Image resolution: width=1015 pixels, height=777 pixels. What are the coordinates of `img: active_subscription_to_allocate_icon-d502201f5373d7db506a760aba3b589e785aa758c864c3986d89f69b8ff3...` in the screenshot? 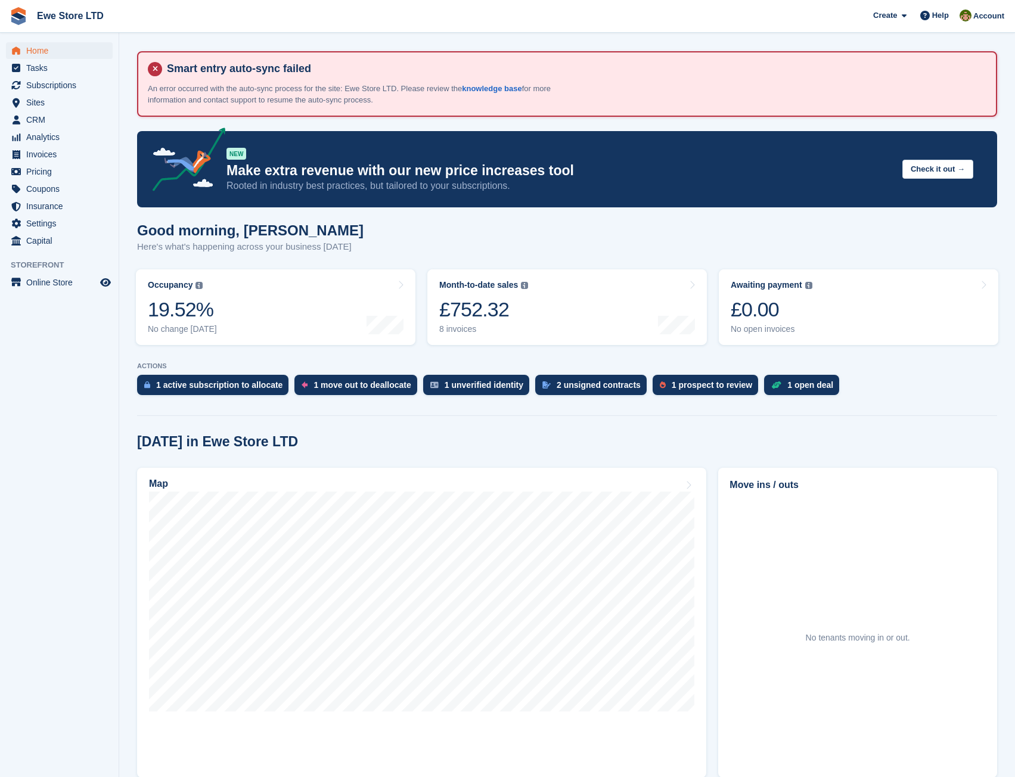 It's located at (147, 385).